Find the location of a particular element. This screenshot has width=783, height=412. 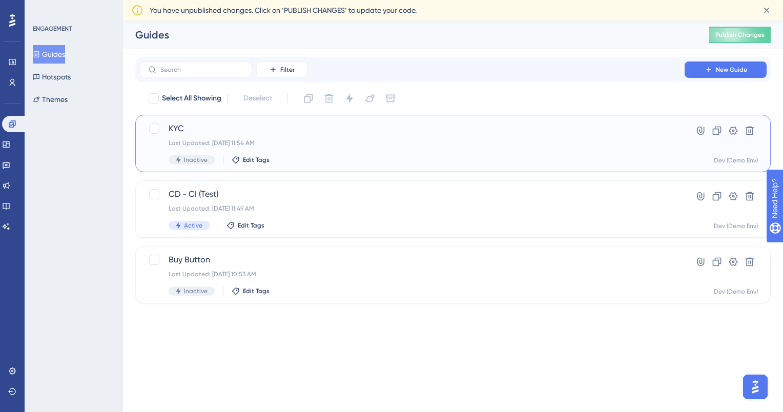

span: Active is located at coordinates (193, 226).